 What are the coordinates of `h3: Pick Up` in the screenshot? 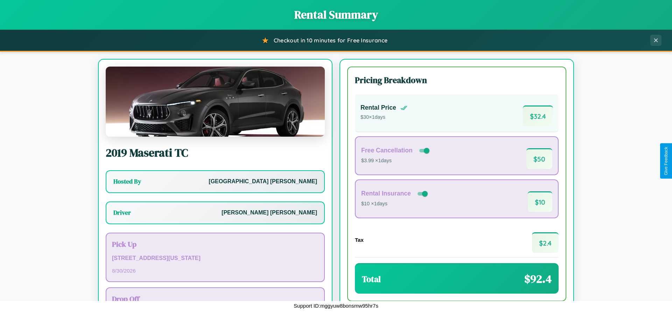 It's located at (215, 244).